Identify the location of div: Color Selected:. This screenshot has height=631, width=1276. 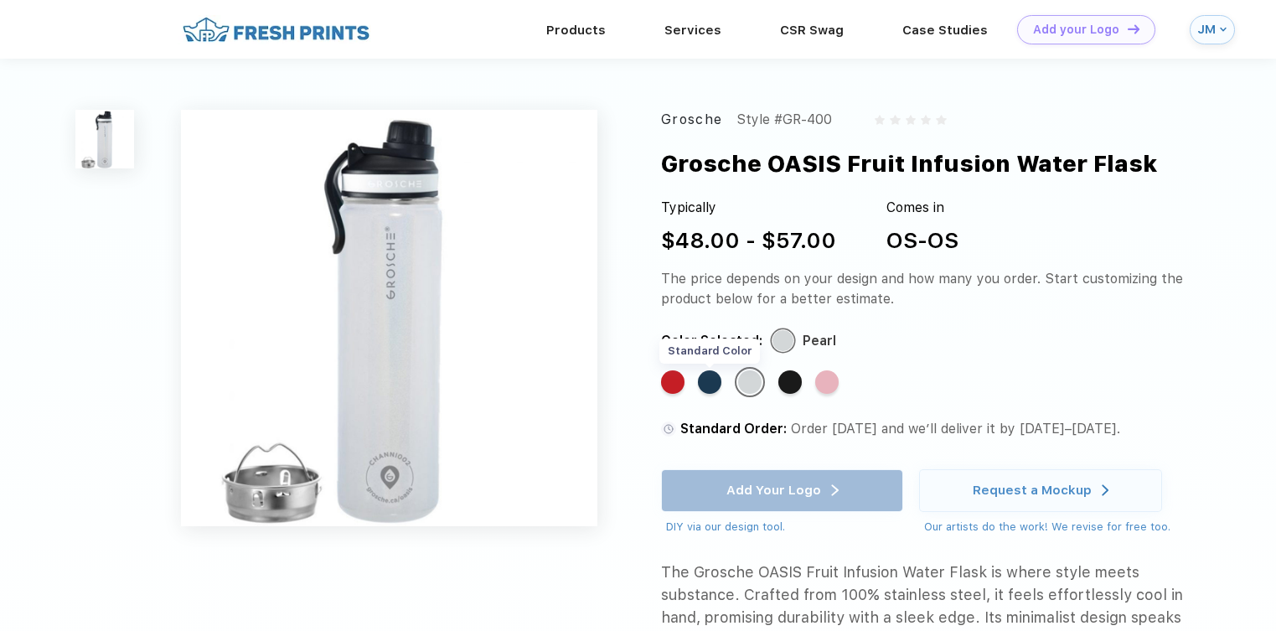
(711, 341).